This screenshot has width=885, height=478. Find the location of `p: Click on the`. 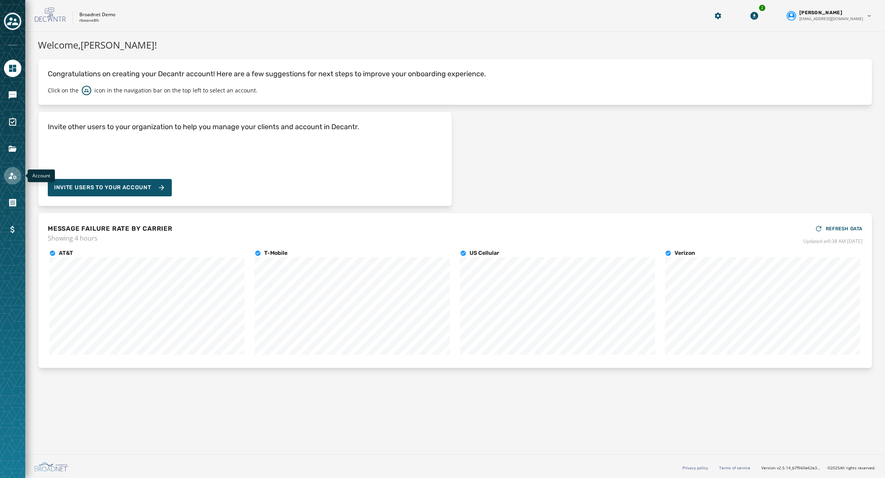

p: Click on the is located at coordinates (63, 90).